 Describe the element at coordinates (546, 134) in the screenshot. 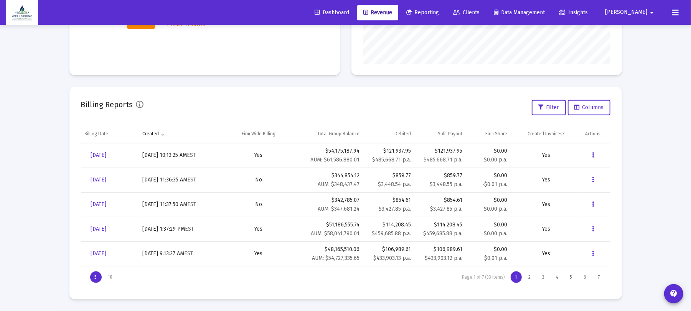

I see `div: Created Invoices?` at that location.